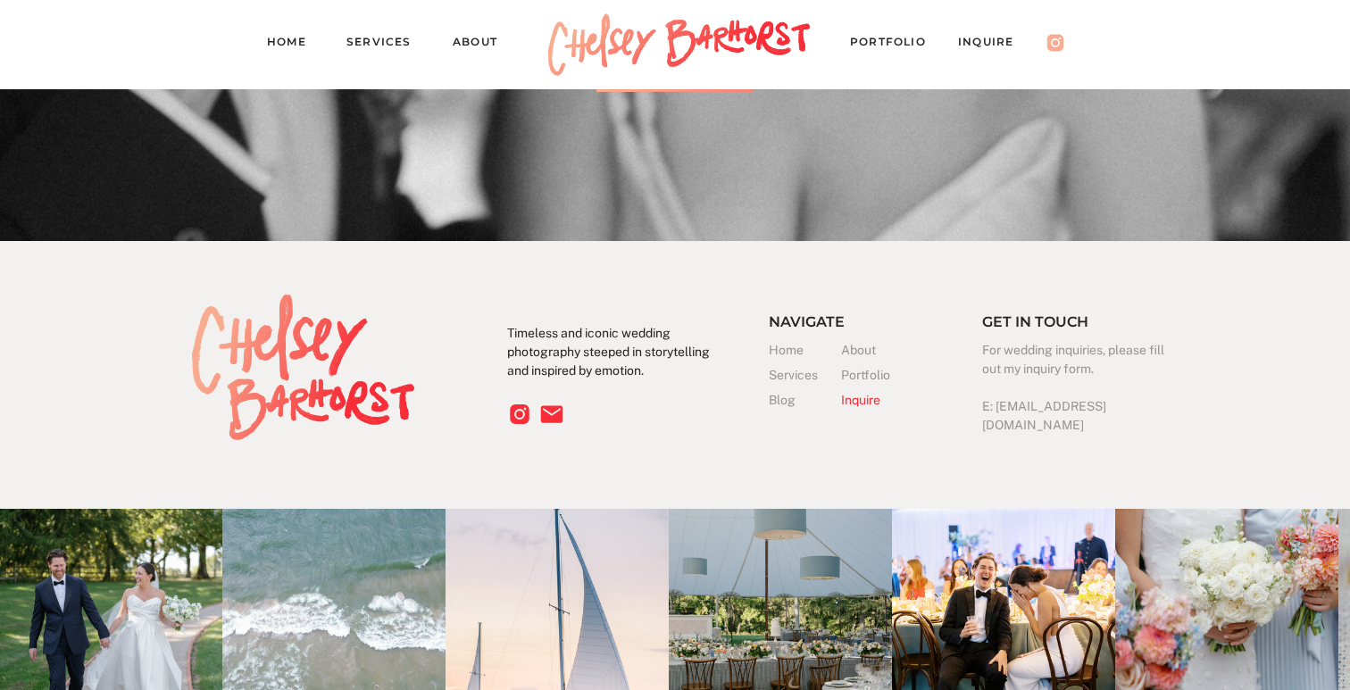 This screenshot has height=690, width=1350. What do you see at coordinates (877, 375) in the screenshot?
I see `h3: Portfolio` at bounding box center [877, 375].